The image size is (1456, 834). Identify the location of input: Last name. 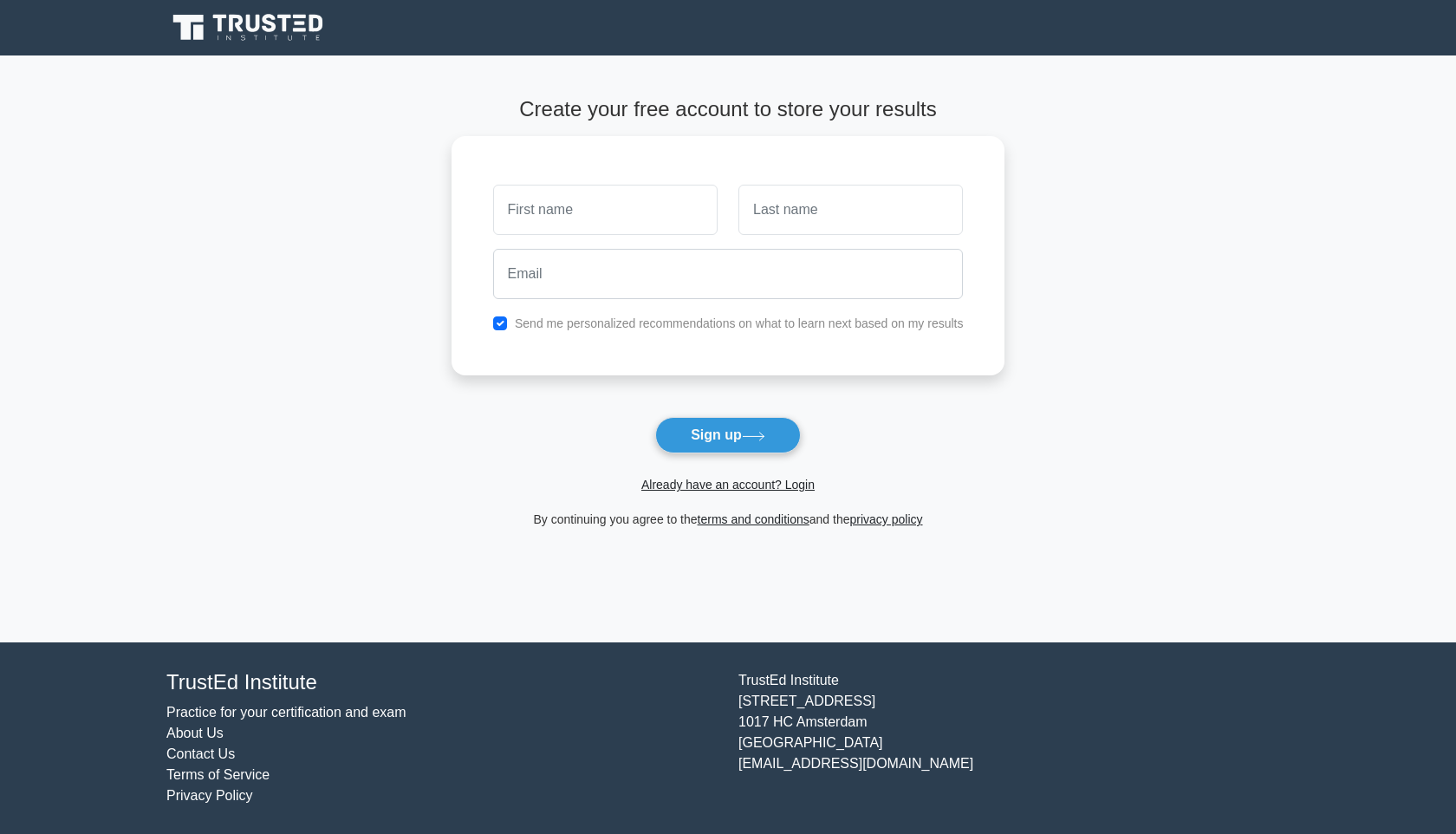
(850, 209).